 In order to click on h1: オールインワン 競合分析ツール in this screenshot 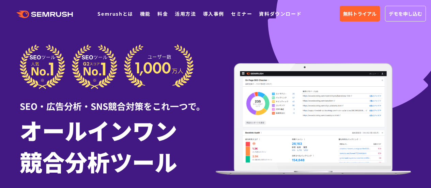, I will do `click(118, 146)`.